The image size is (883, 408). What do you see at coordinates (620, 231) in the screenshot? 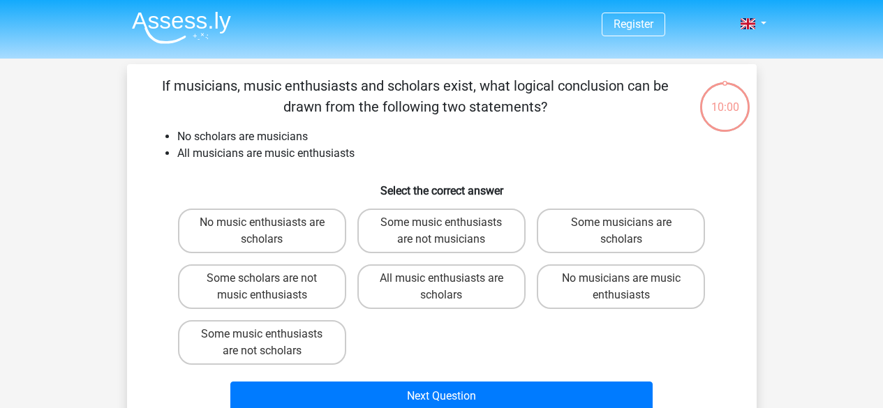
I see `label: Some musicians are scholars` at bounding box center [620, 231].